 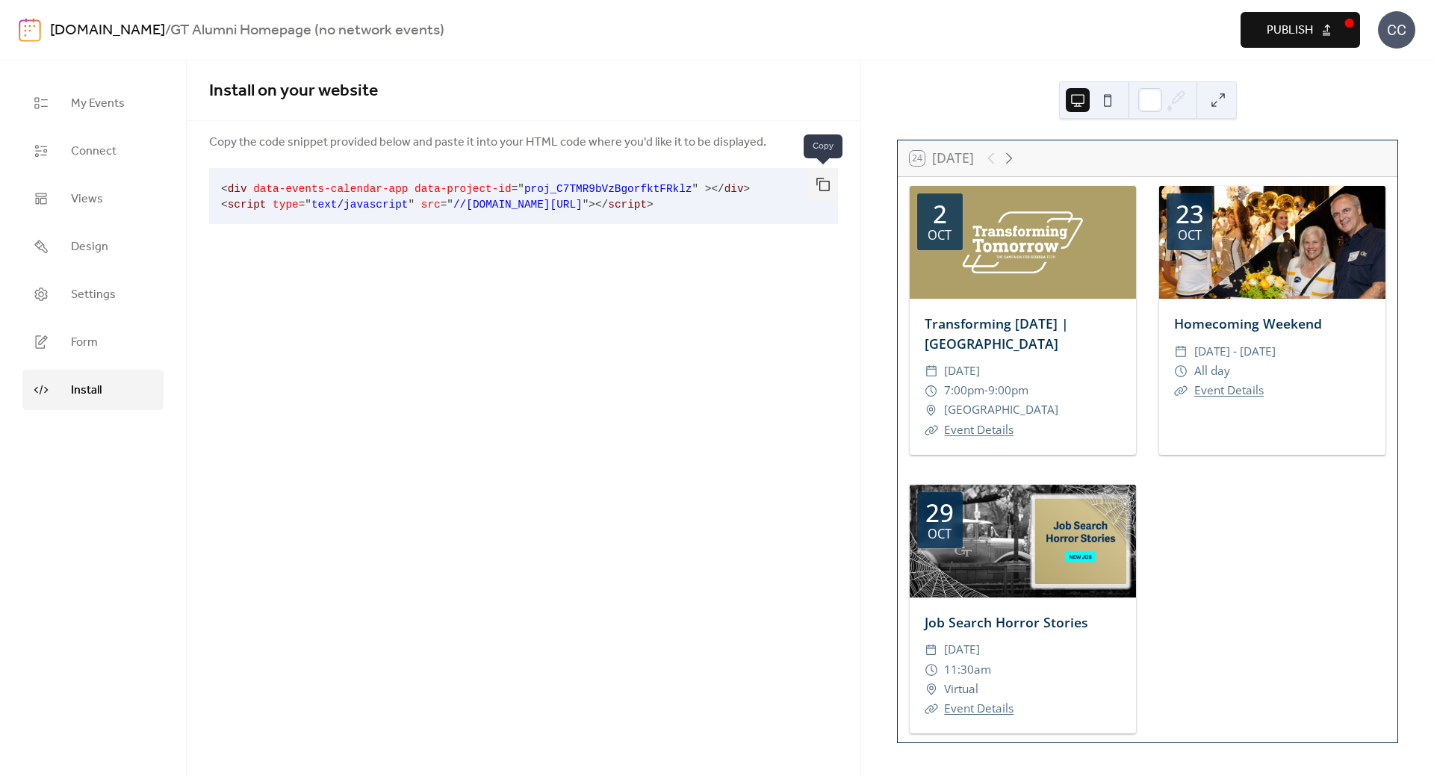 What do you see at coordinates (488, 143) in the screenshot?
I see `span: Copy the code snippet provided below and paste it into your HTML code where you'd like it to be d...` at bounding box center [488, 143].